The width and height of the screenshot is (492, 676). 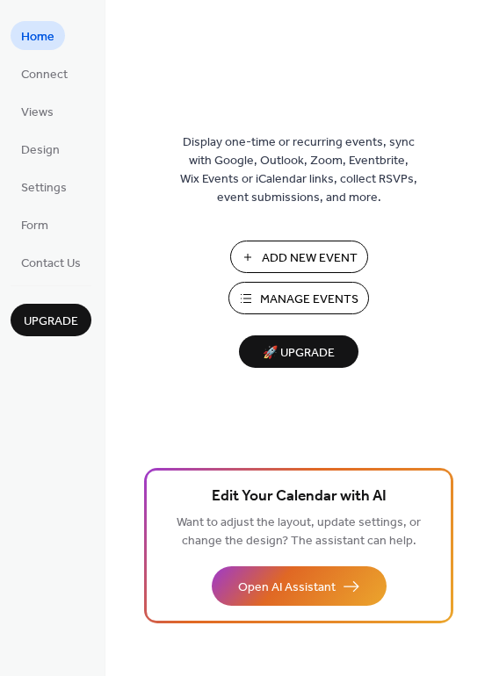 I want to click on button: 🚀 Upgrade, so click(x=299, y=351).